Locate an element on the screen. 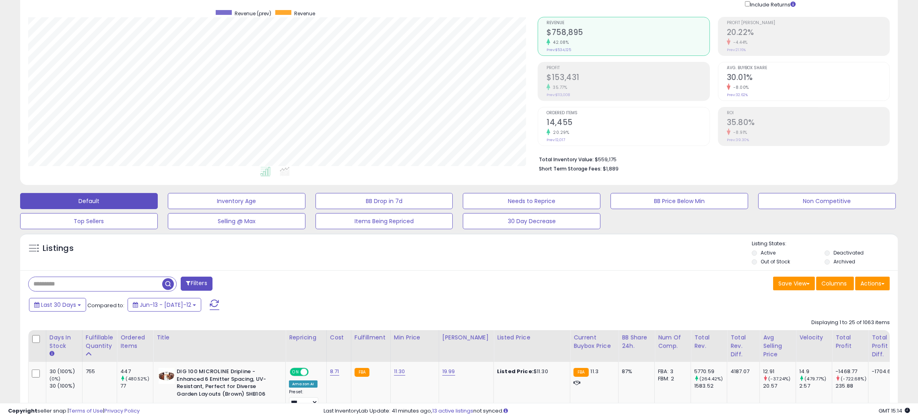 The height and width of the screenshot is (419, 918). small: 42.08% is located at coordinates (560, 42).